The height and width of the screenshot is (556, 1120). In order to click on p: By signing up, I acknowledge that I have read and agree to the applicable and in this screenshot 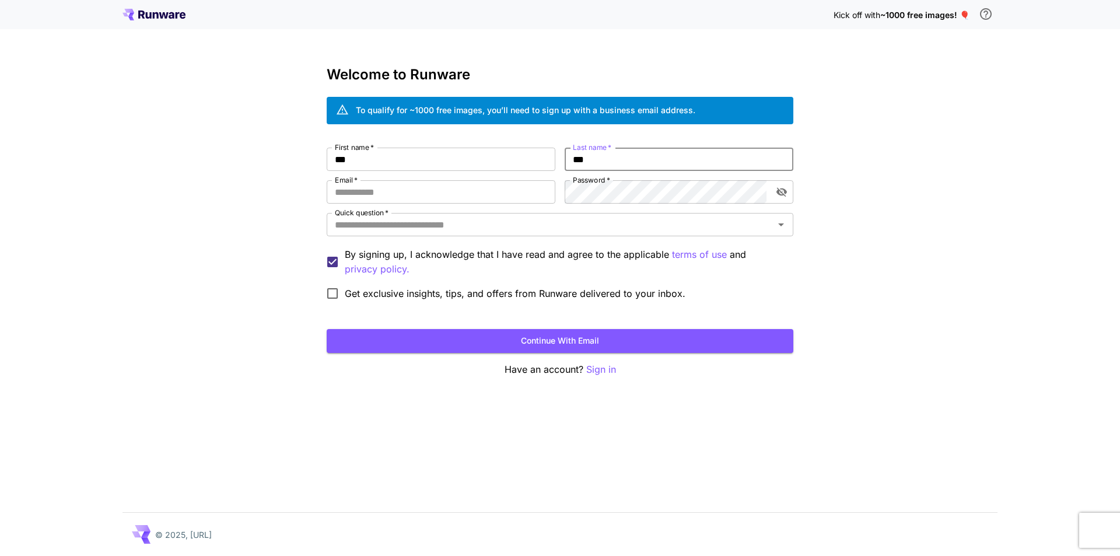, I will do `click(564, 262)`.